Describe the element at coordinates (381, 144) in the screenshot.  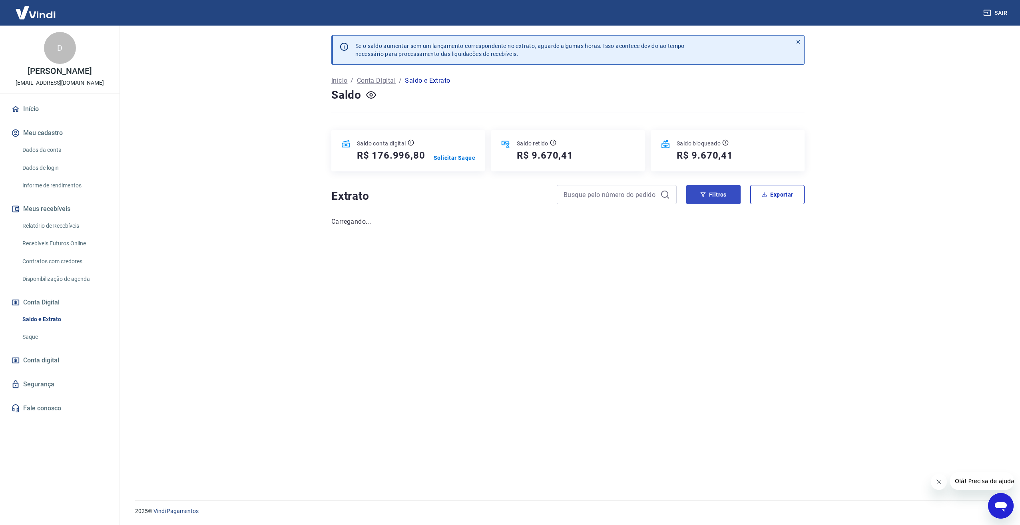
I see `p: Saldo conta digital` at that location.